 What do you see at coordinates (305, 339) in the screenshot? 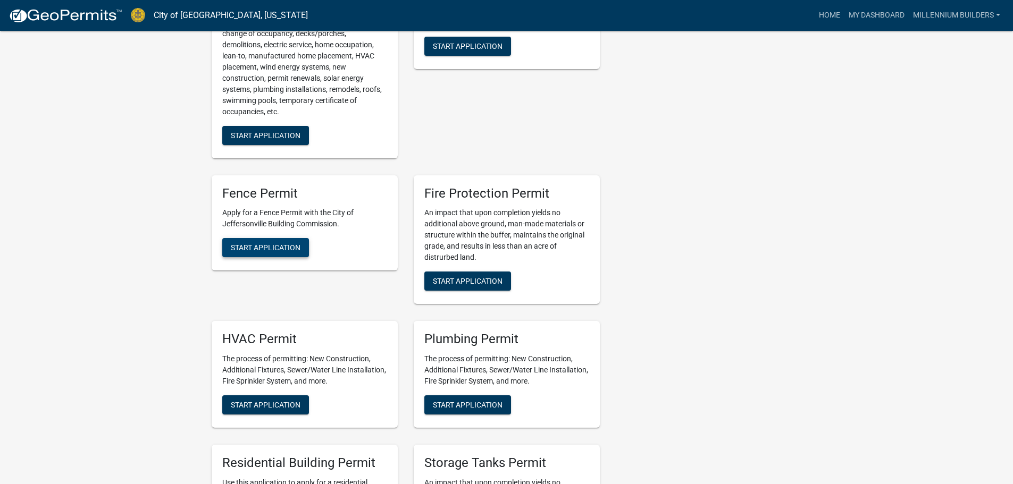
I see `h5: HVAC Permit` at bounding box center [305, 339].